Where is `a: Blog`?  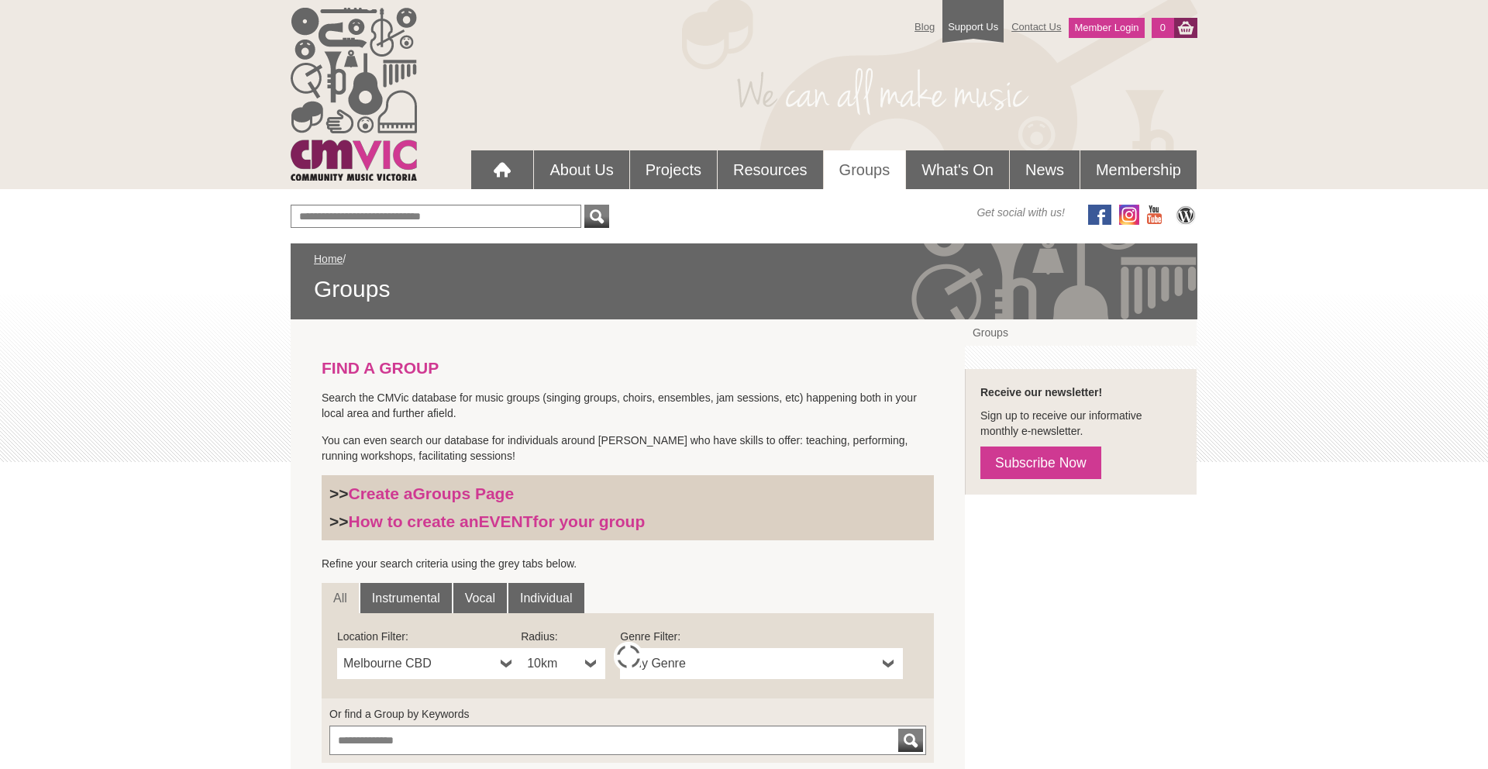
a: Blog is located at coordinates (925, 26).